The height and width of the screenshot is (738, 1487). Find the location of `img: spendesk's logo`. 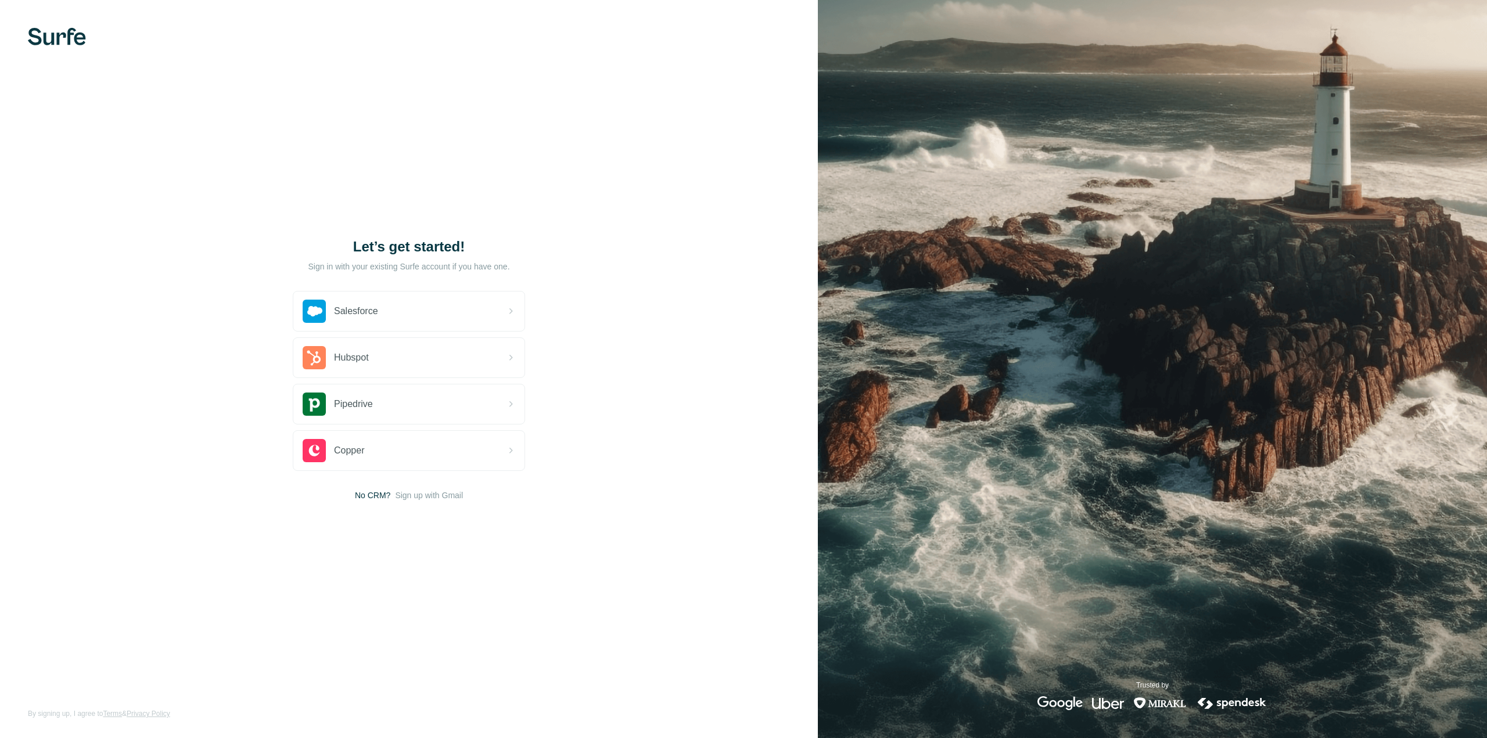

img: spendesk's logo is located at coordinates (1232, 703).